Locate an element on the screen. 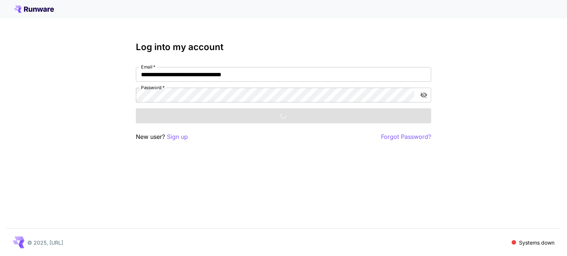  button: toggle password visibility is located at coordinates (423, 95).